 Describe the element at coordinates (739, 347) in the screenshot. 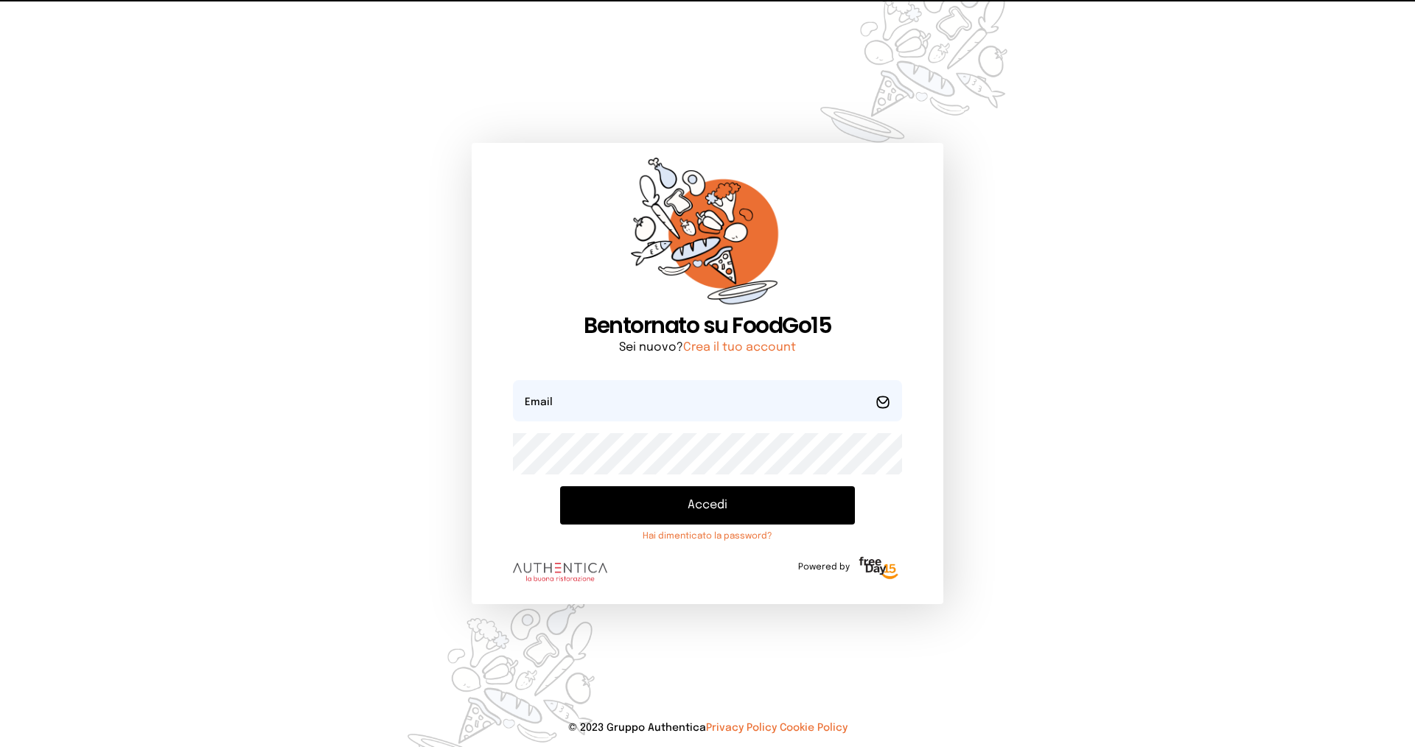

I see `a: Crea il tuo account` at that location.